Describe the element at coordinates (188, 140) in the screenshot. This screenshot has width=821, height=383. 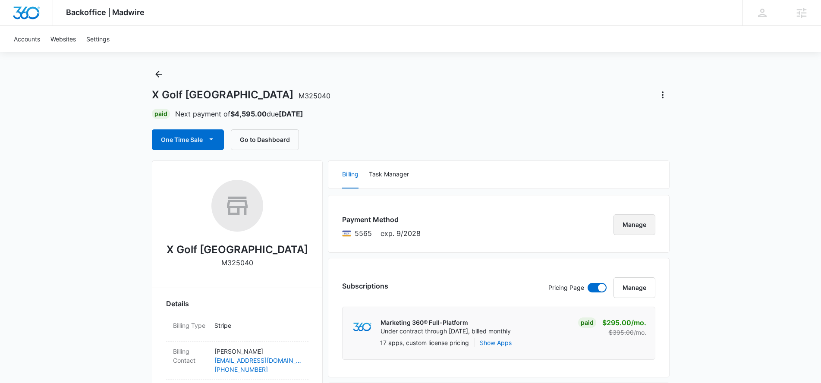
I see `button: One Time Sale` at that location.